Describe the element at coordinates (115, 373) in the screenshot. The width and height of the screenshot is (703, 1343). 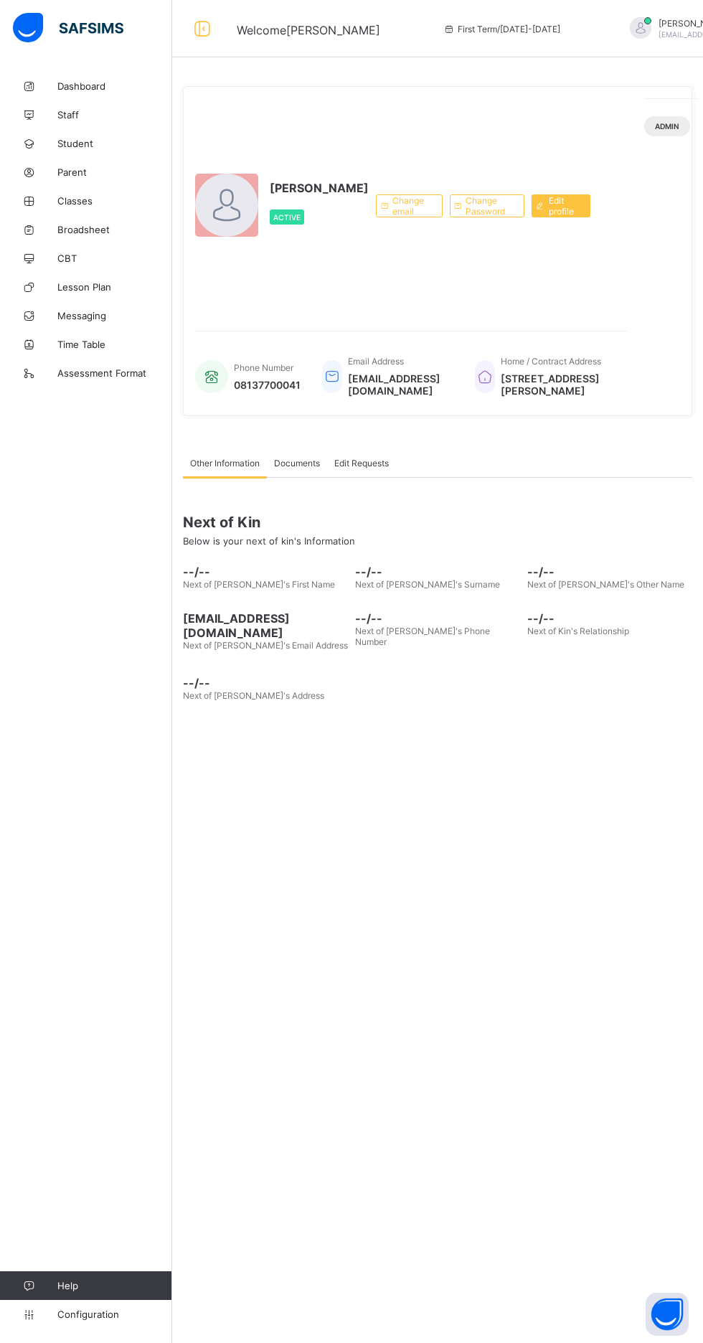
I see `span: Assessment Format` at that location.